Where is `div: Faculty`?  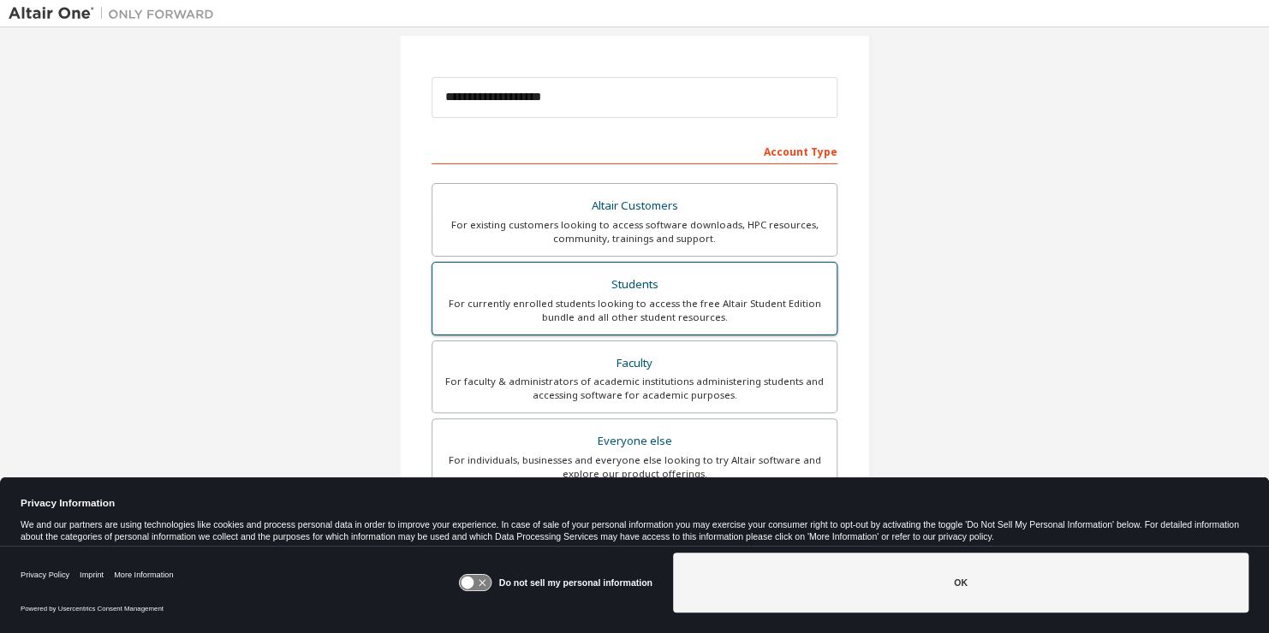
div: Faculty is located at coordinates (634, 364).